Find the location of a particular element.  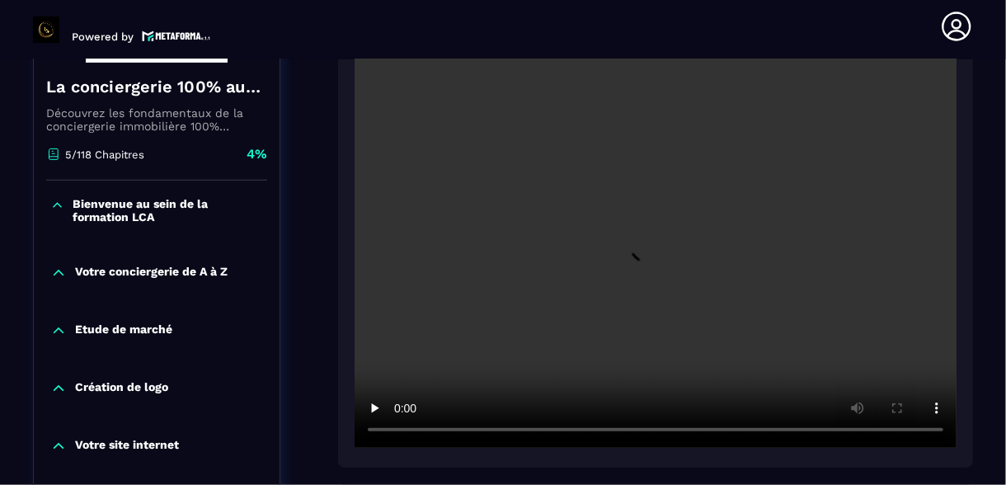

p: Découvrez les fondamentaux de la conciergerie immobilière 100% automatisée. Cette formation est c... is located at coordinates (157, 120).